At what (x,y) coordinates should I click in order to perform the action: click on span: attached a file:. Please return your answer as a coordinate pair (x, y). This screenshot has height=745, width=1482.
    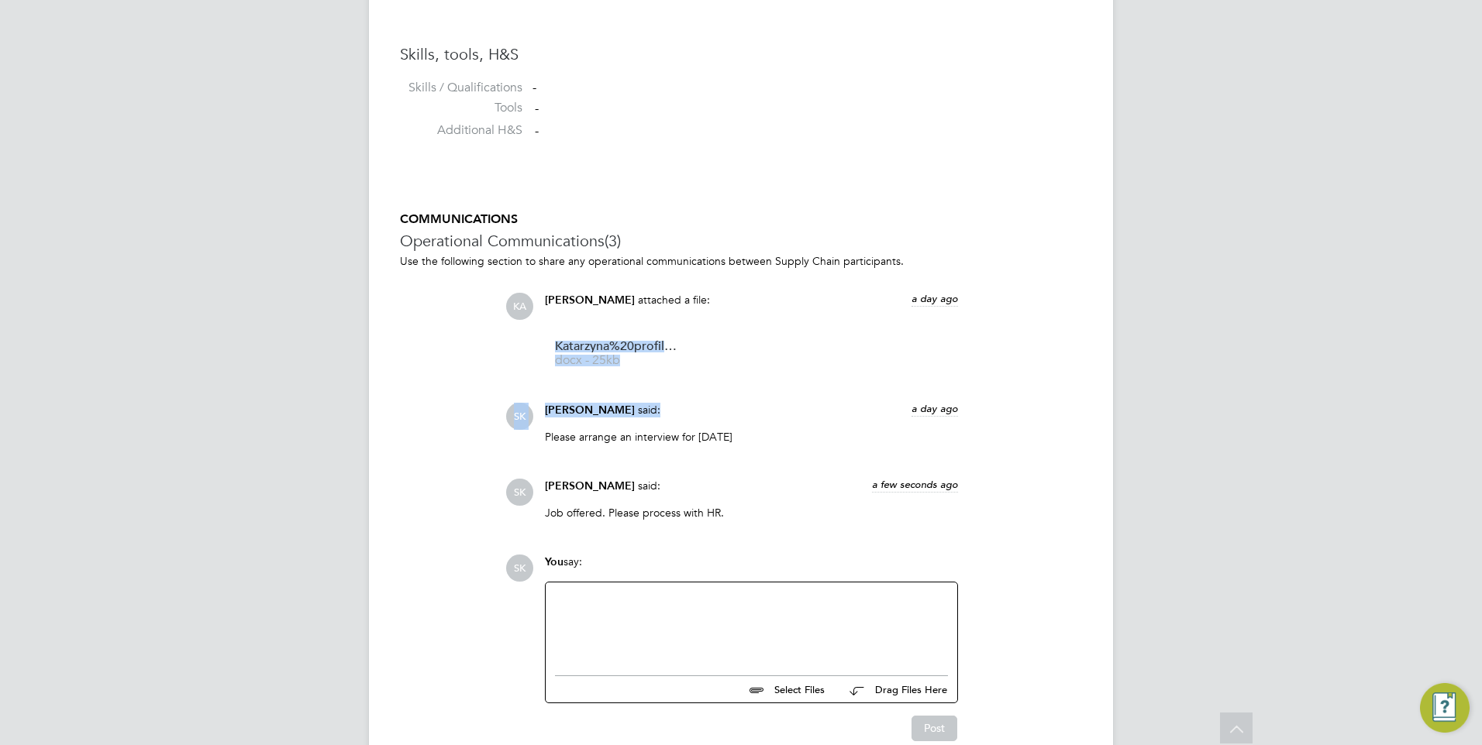
    Looking at the image, I should click on (673, 300).